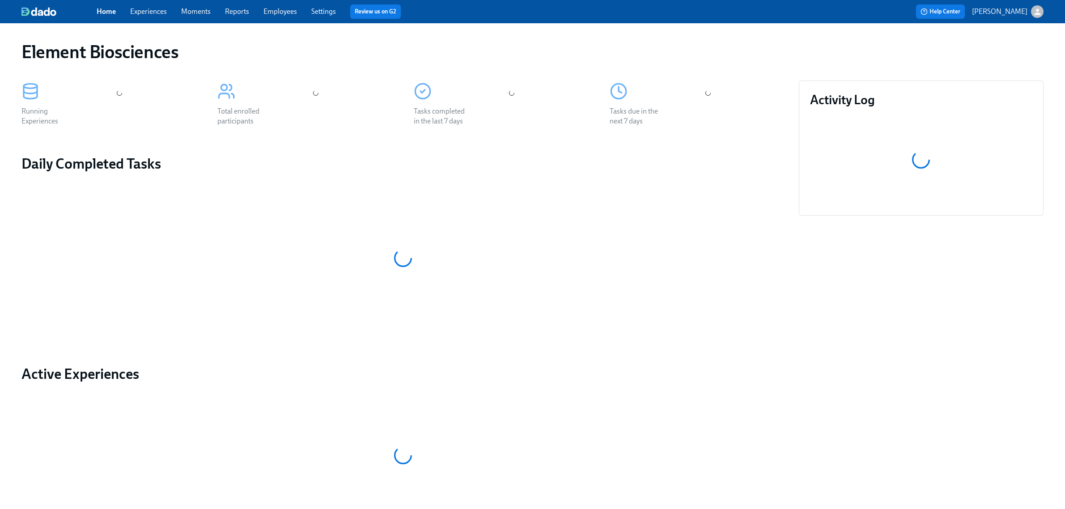  What do you see at coordinates (375, 12) in the screenshot?
I see `button: Review us on G2` at bounding box center [375, 12].